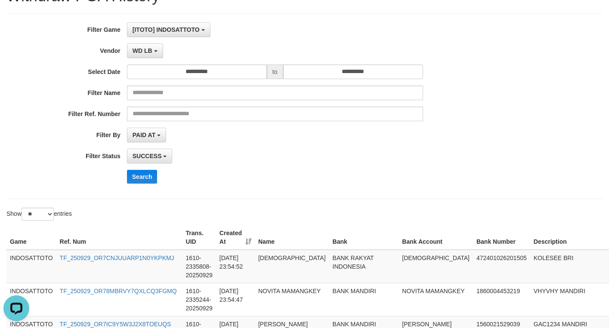  Describe the element at coordinates (16, 16) in the screenshot. I see `button: Open LiveChat chat widget` at that location.